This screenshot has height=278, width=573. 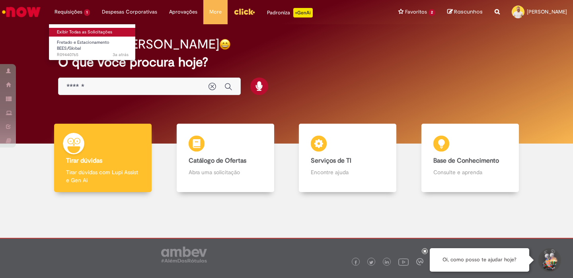 What do you see at coordinates (420, 262) in the screenshot?
I see `img: logo_footer_workplace.png` at bounding box center [420, 262].